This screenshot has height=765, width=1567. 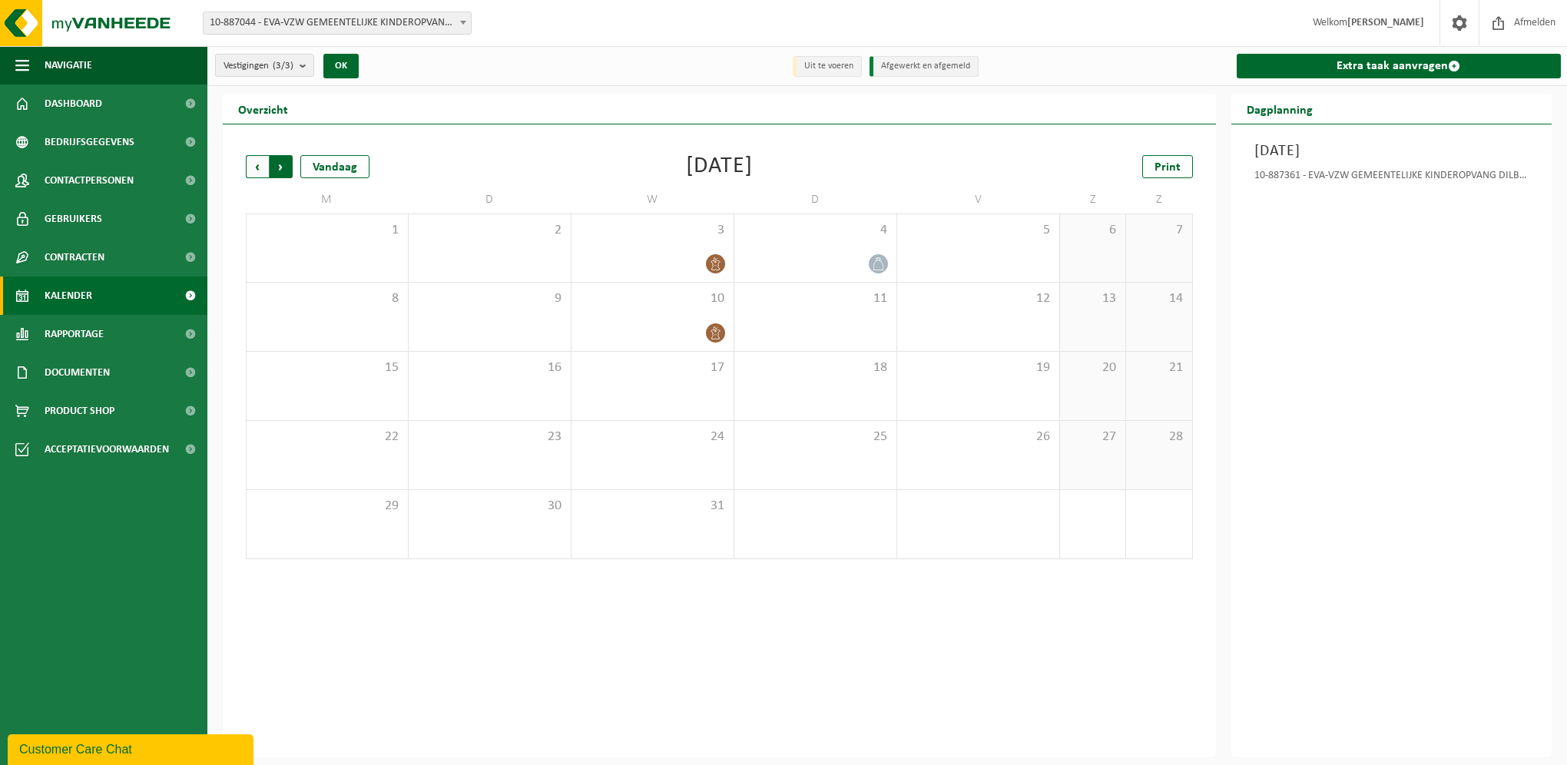 I want to click on span: 12, so click(x=978, y=299).